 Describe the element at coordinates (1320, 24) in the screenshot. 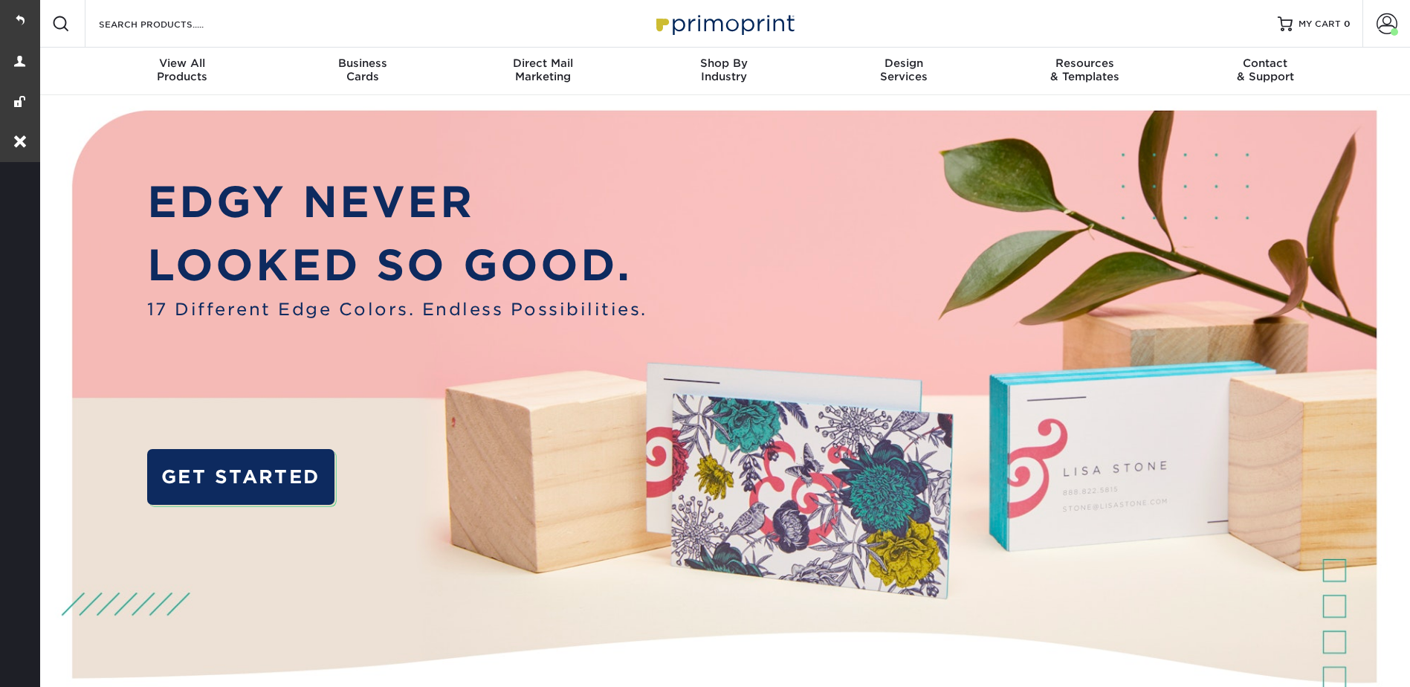

I see `span: MY CART` at that location.